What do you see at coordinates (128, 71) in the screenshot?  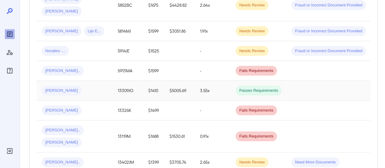 I see `td: 5913MA` at bounding box center [128, 71].